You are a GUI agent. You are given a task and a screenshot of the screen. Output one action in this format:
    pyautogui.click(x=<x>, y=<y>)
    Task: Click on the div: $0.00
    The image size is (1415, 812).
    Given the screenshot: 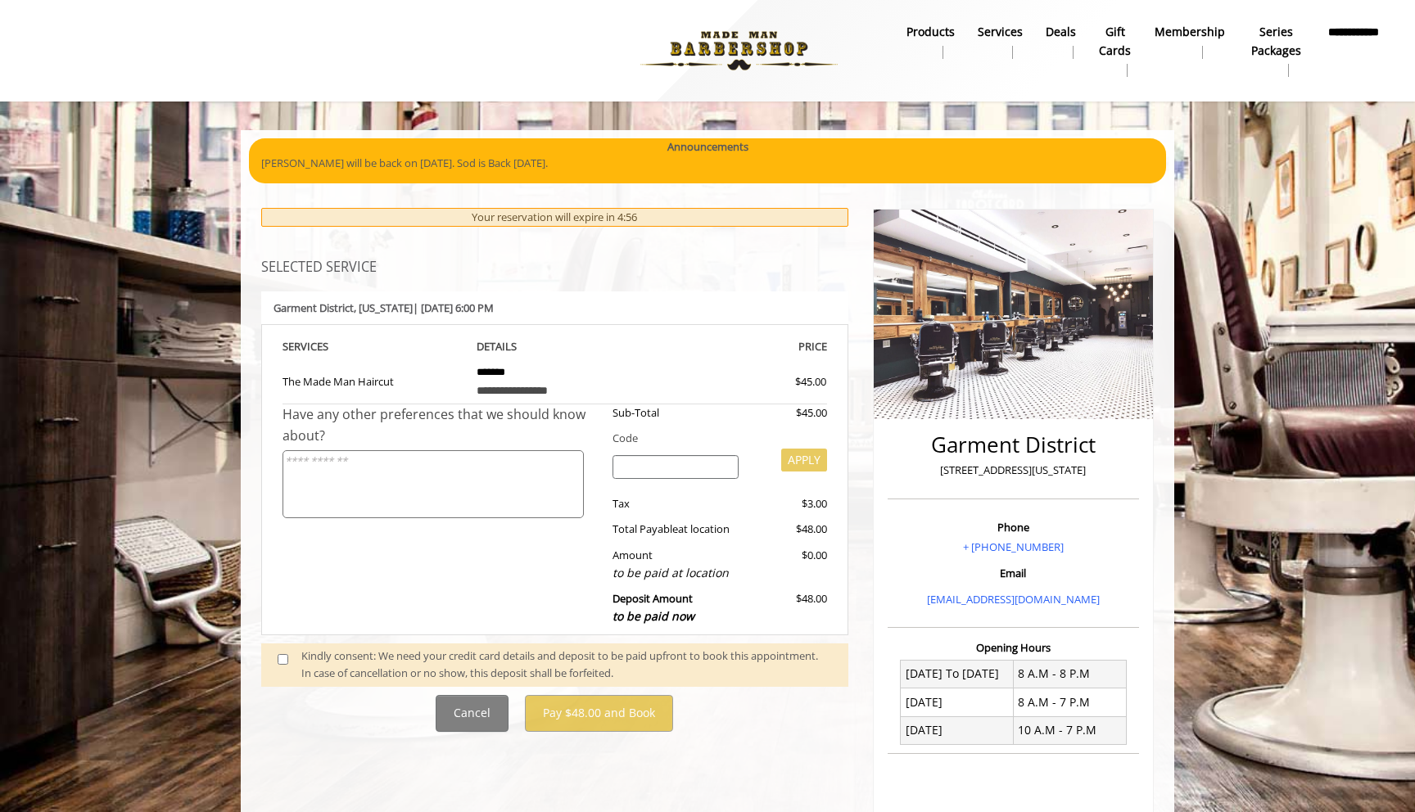 What is the action you would take?
    pyautogui.click(x=788, y=564)
    